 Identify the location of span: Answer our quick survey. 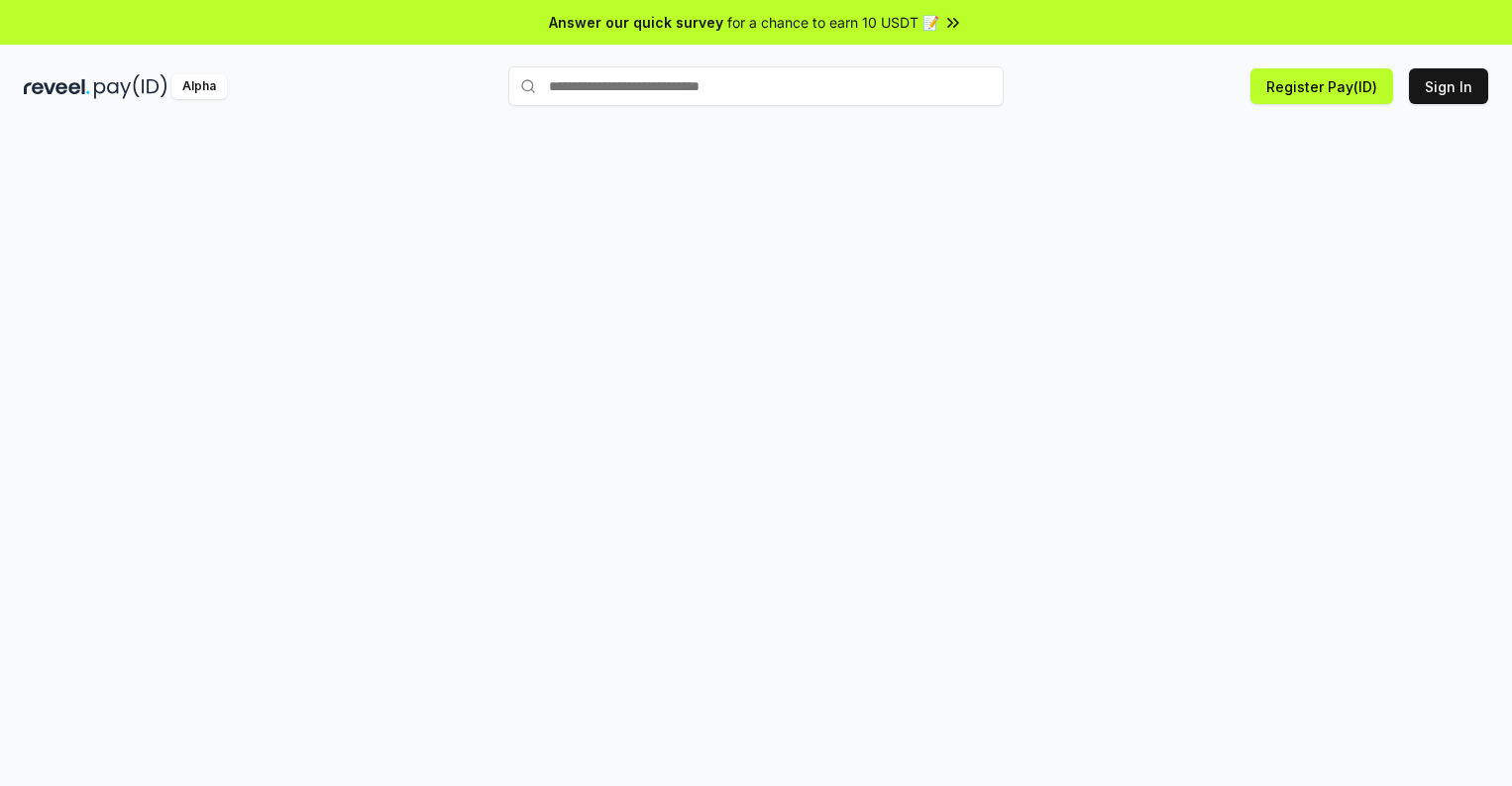
(636, 22).